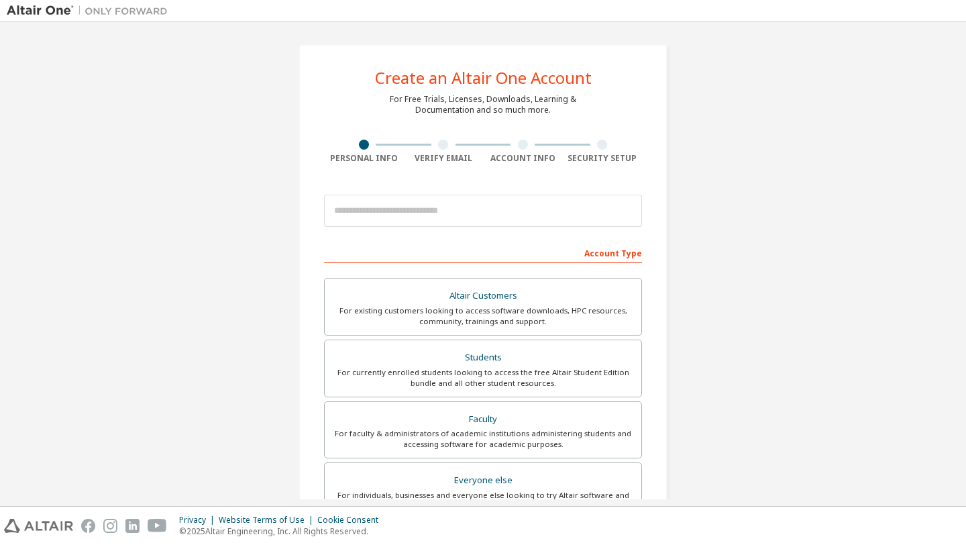  Describe the element at coordinates (443, 158) in the screenshot. I see `div: Verify Email` at that location.